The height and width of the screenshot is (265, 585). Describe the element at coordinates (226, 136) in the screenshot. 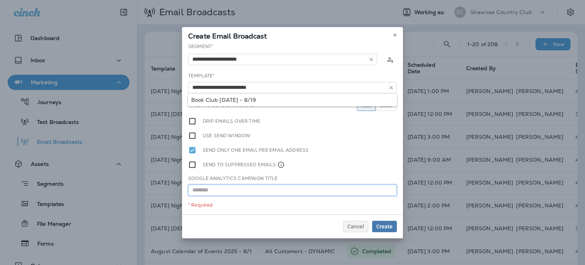

I see `label: Use send window` at that location.